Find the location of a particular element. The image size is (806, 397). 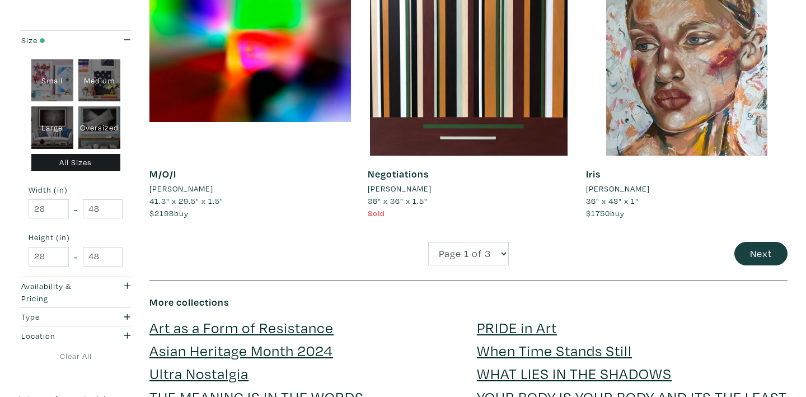

span: 41.3" x 29.5" x 1.5" is located at coordinates (186, 200).